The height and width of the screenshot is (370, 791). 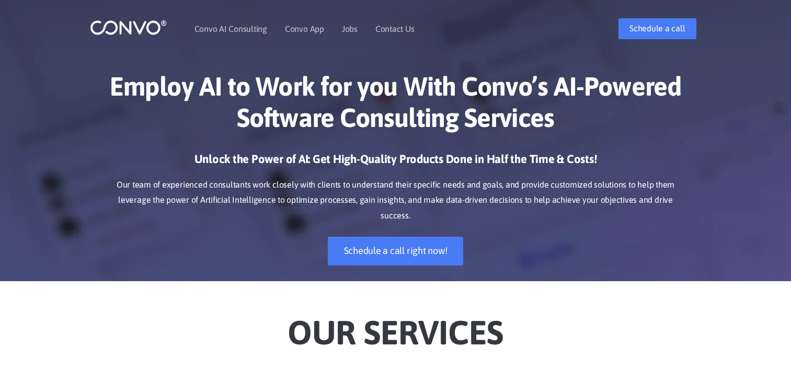 I want to click on img: logo_1.png, so click(x=128, y=27).